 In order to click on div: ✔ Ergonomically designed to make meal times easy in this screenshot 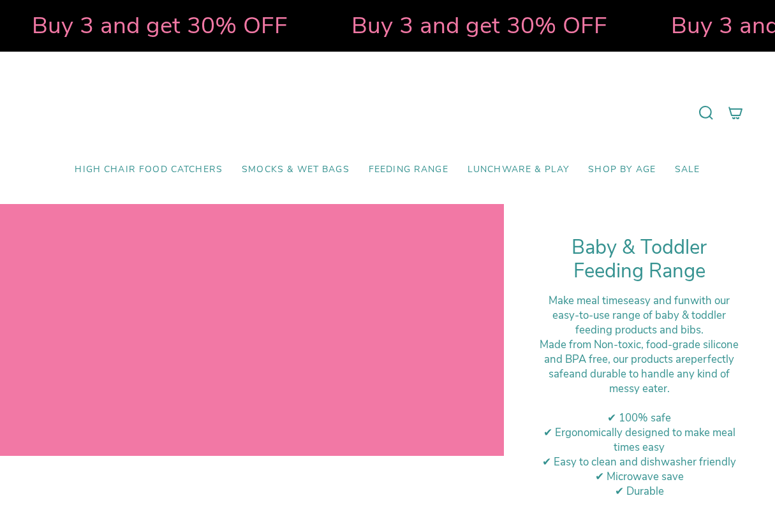, I will do `click(639, 440)`.